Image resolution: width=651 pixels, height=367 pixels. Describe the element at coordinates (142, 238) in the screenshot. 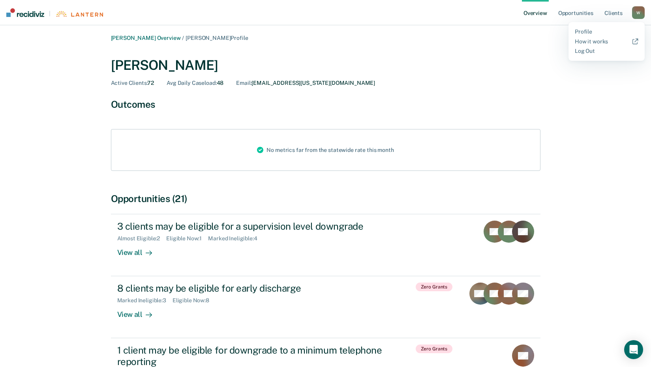

I see `div: Almost Eligible : 2` at that location.